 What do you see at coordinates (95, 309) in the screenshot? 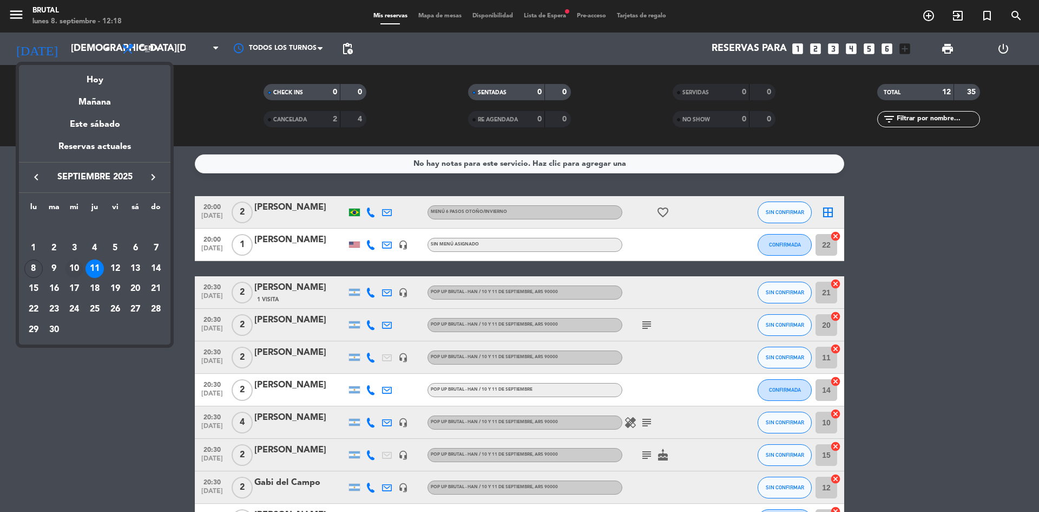
I see `div: 25` at bounding box center [95, 309].